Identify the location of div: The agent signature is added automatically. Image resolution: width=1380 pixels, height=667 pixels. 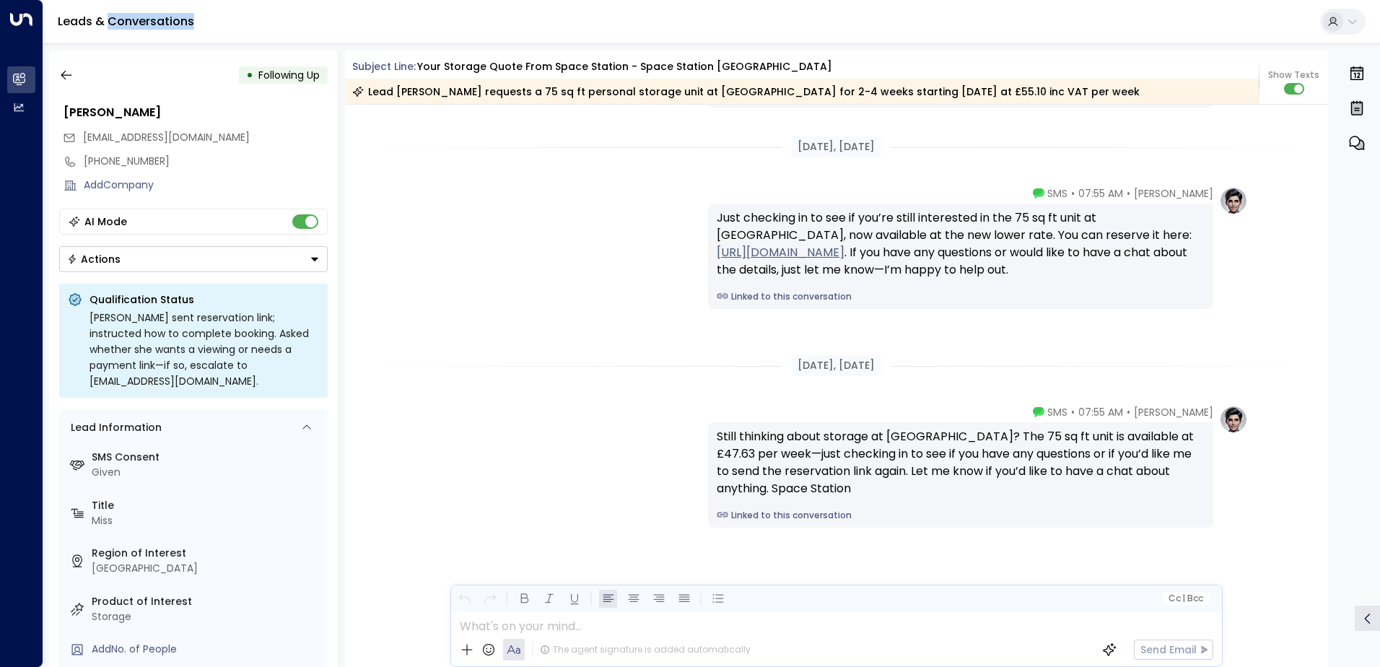
(645, 650).